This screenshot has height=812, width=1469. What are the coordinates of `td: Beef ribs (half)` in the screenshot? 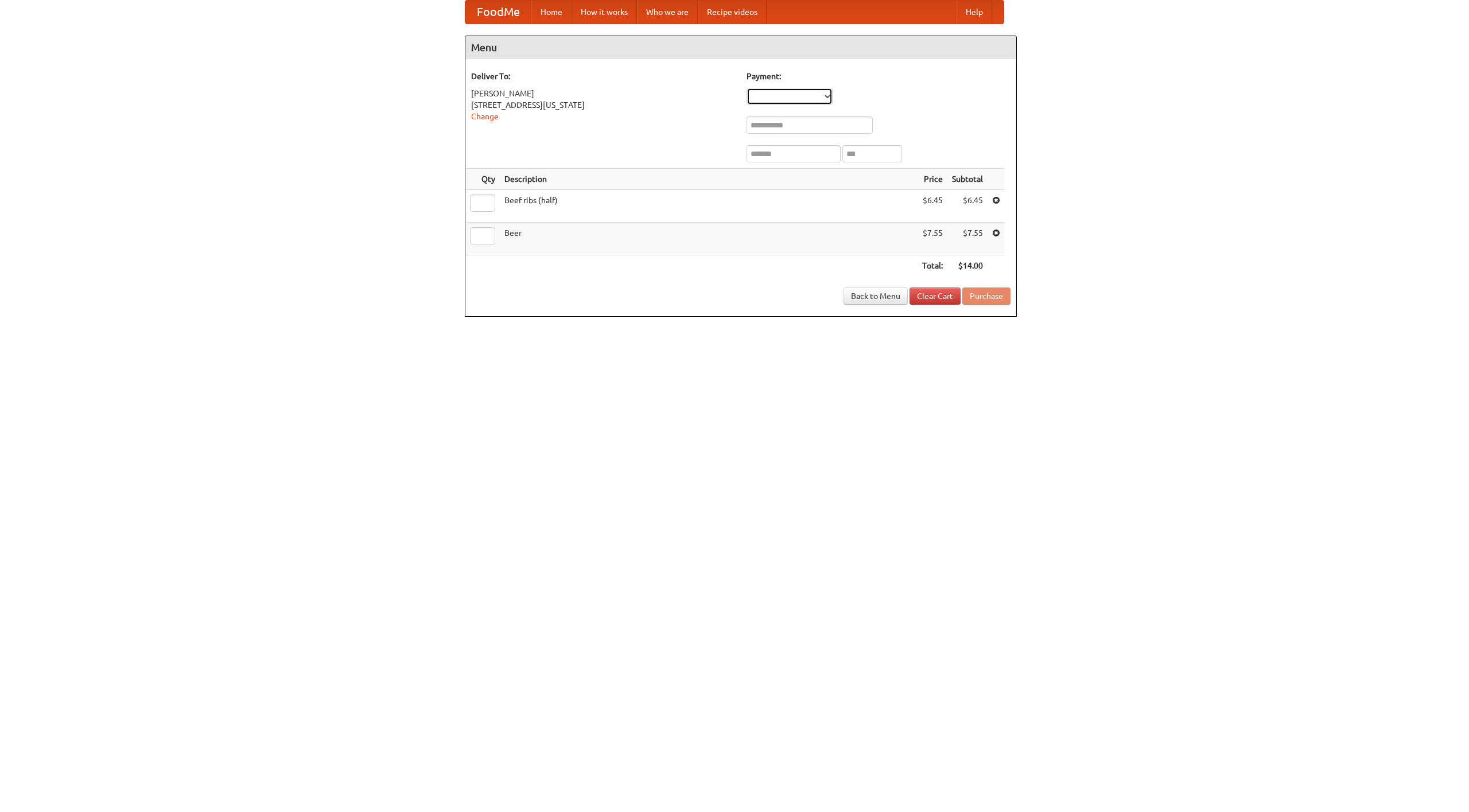 It's located at (709, 206).